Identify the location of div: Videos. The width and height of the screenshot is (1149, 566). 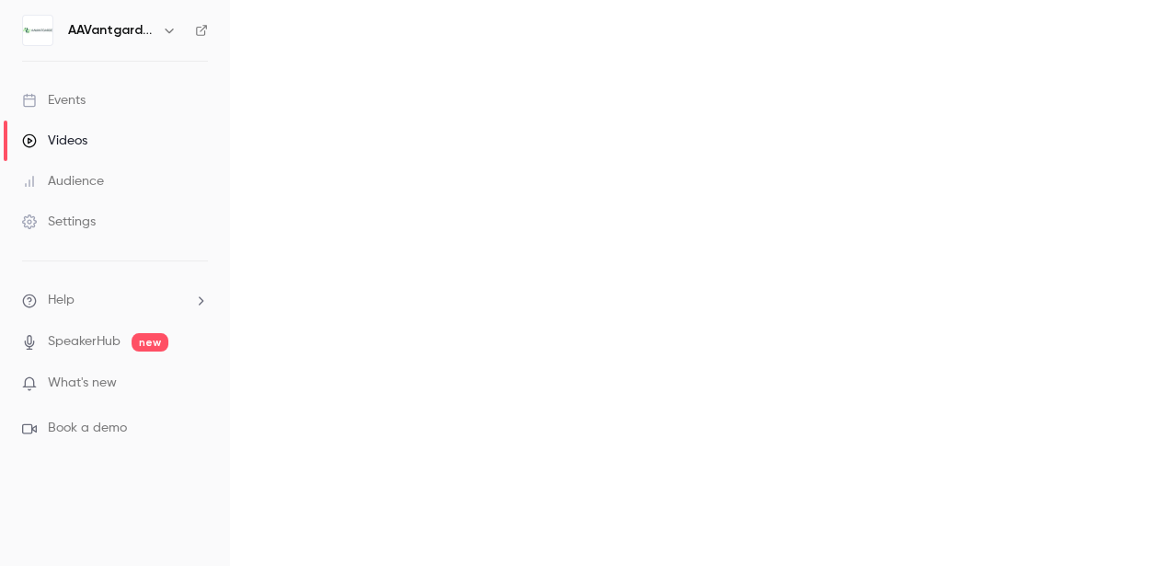
(54, 141).